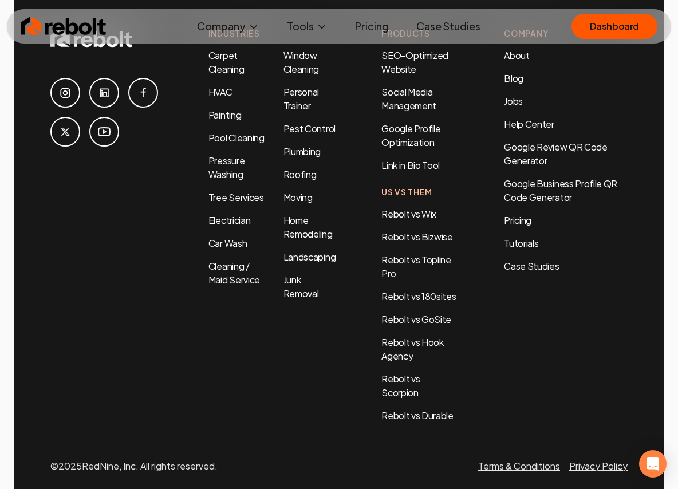 Image resolution: width=678 pixels, height=489 pixels. What do you see at coordinates (301, 286) in the screenshot?
I see `a: Junk Removal` at bounding box center [301, 286].